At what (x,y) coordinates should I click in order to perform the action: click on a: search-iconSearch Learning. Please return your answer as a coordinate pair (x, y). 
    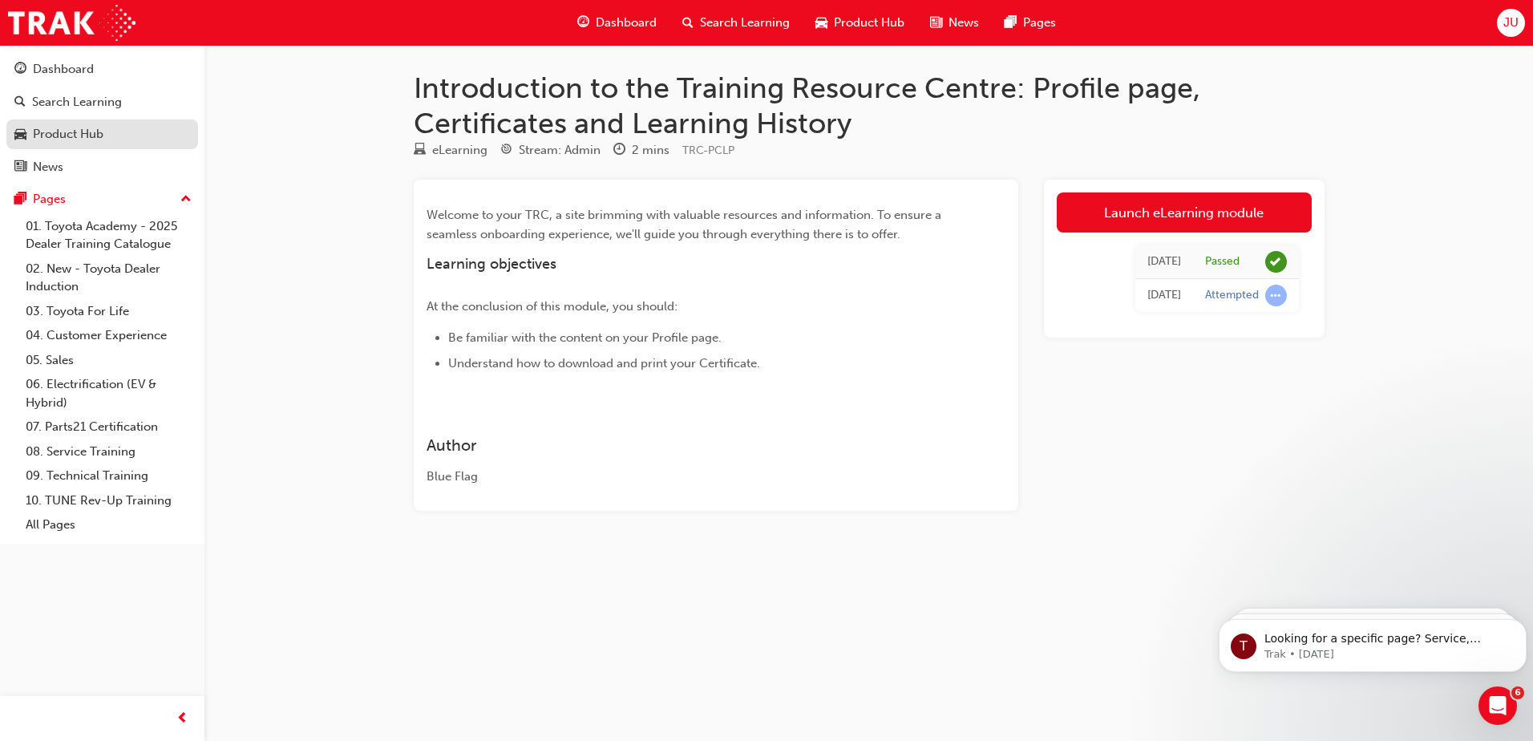
    Looking at the image, I should click on (736, 22).